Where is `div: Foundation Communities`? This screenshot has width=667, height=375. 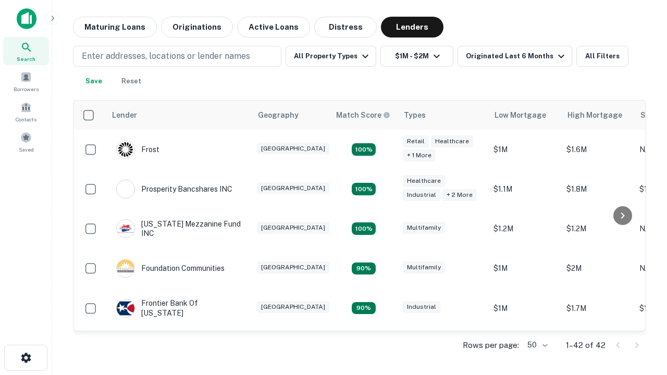
div: Foundation Communities is located at coordinates (170, 268).